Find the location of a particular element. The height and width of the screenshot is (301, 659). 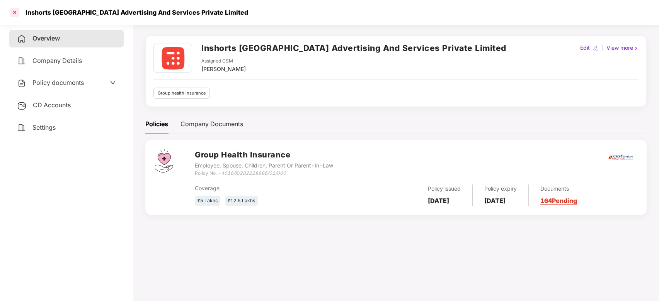

div: Policy expiry is located at coordinates (500, 189).